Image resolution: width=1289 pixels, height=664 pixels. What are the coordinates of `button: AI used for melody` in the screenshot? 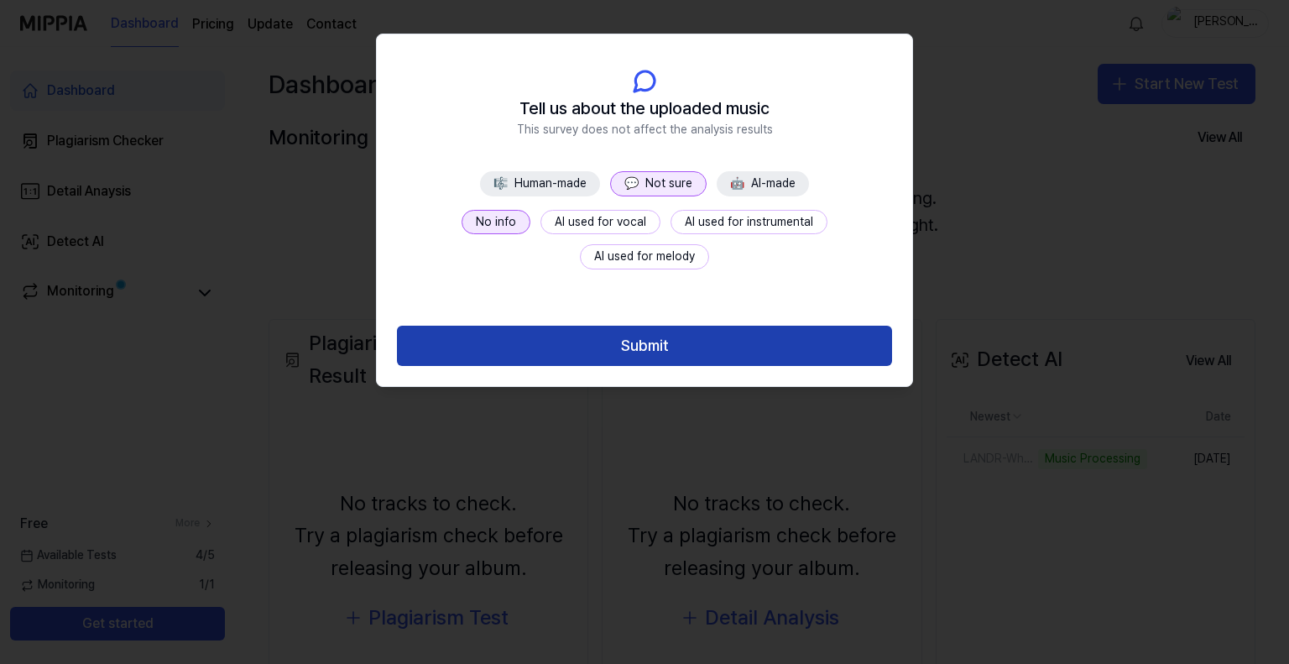 It's located at (645, 257).